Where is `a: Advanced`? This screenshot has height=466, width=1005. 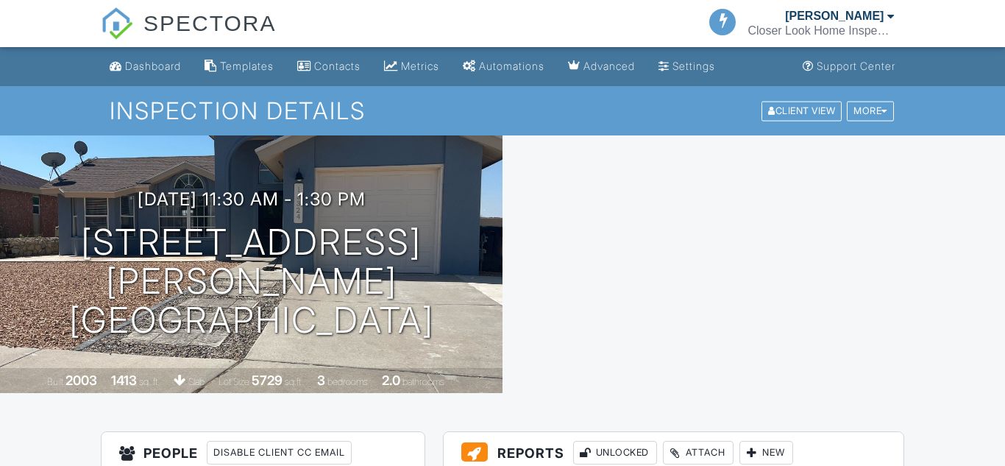
a: Advanced is located at coordinates (601, 66).